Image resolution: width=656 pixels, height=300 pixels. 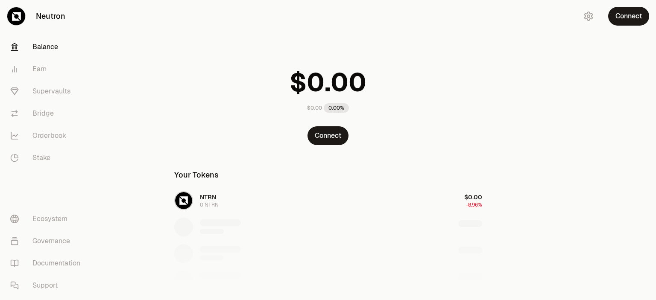 I want to click on a: Supervaults, so click(x=48, y=91).